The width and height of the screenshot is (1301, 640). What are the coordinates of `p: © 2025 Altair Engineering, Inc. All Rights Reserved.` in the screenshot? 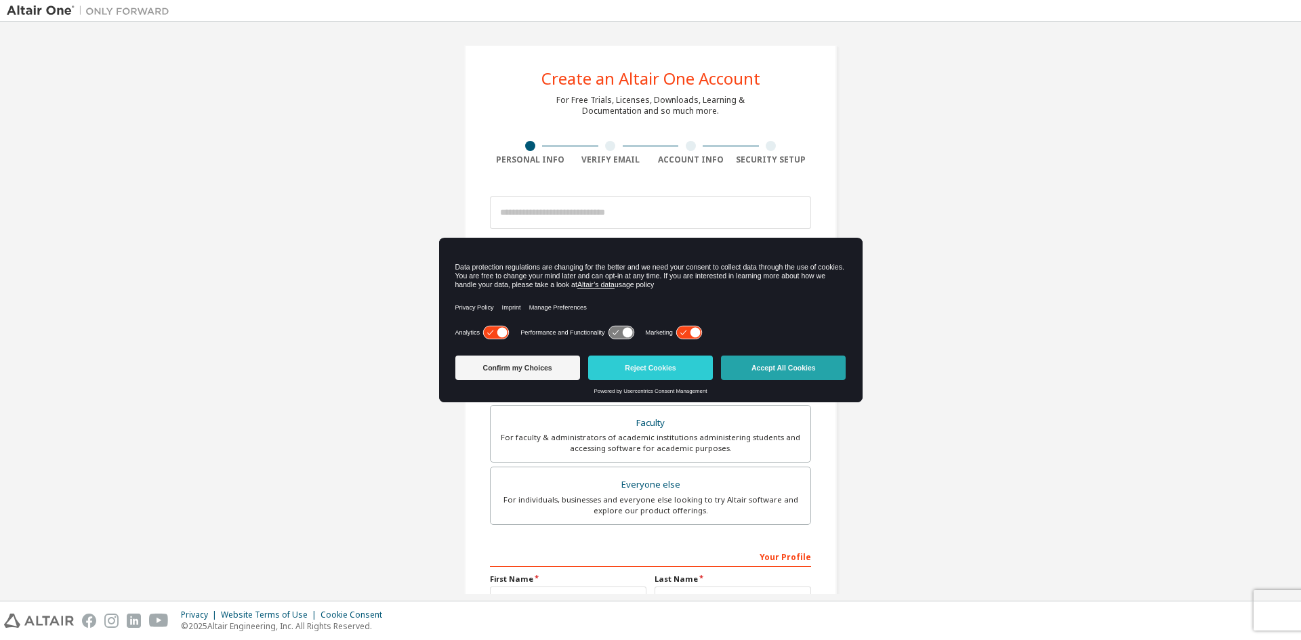 It's located at (285, 626).